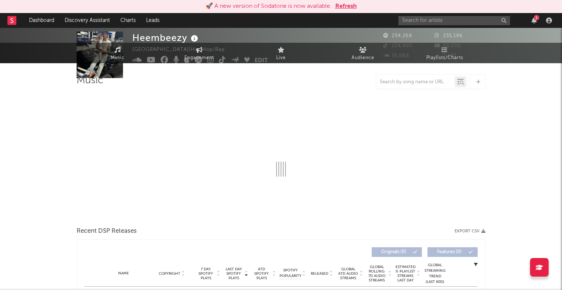  I want to click on span: Live, so click(281, 58).